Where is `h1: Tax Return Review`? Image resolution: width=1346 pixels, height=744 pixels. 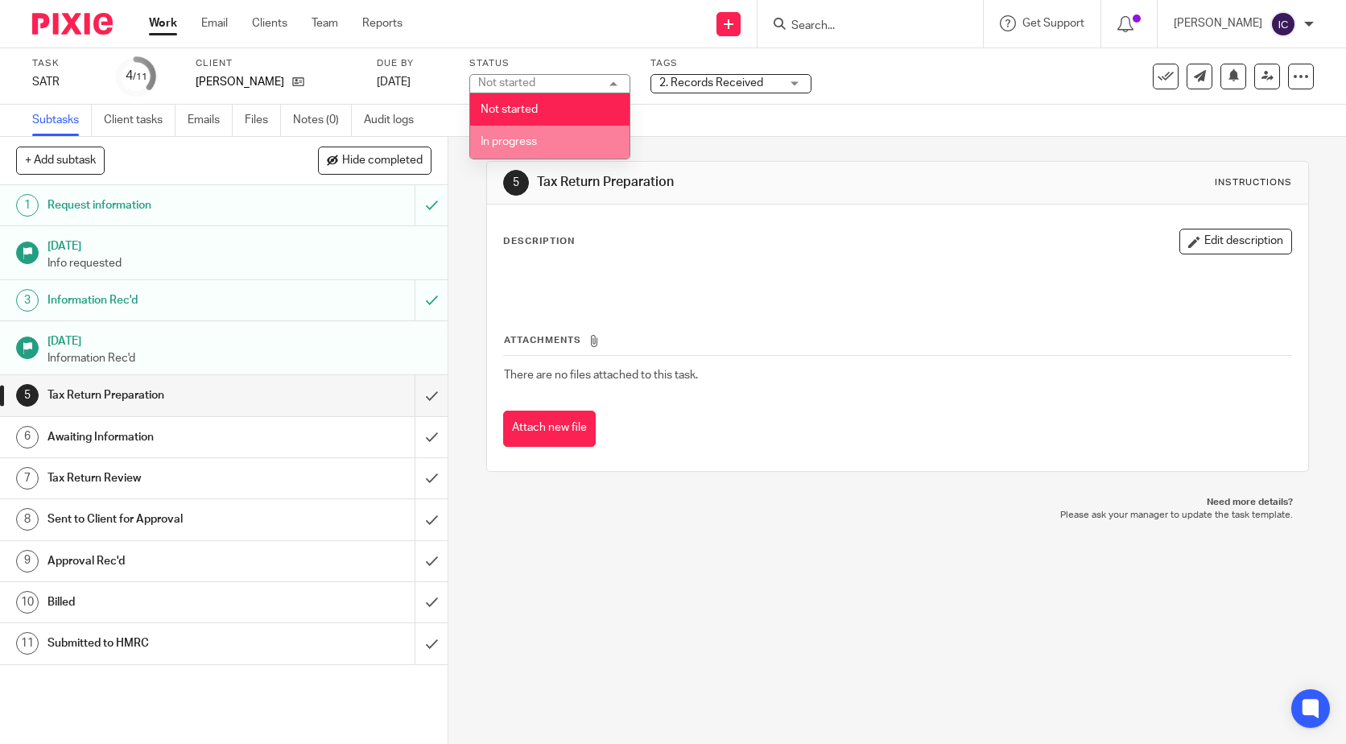 h1: Tax Return Review is located at coordinates (164, 478).